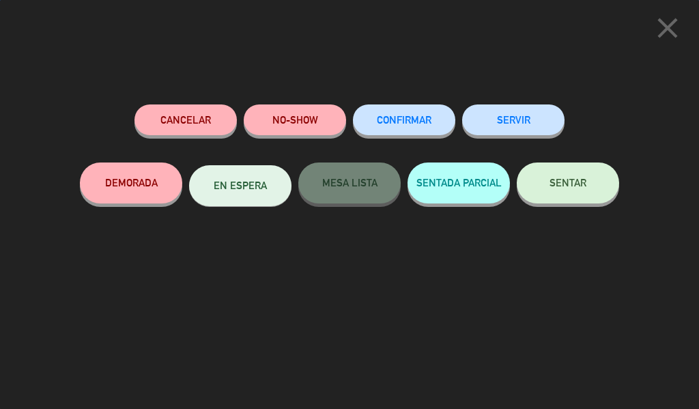  I want to click on button: MESA LISTA, so click(349, 183).